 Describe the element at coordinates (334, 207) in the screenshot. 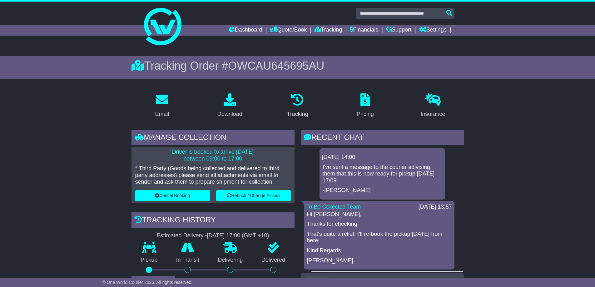

I see `a: To Be Collected Team` at that location.